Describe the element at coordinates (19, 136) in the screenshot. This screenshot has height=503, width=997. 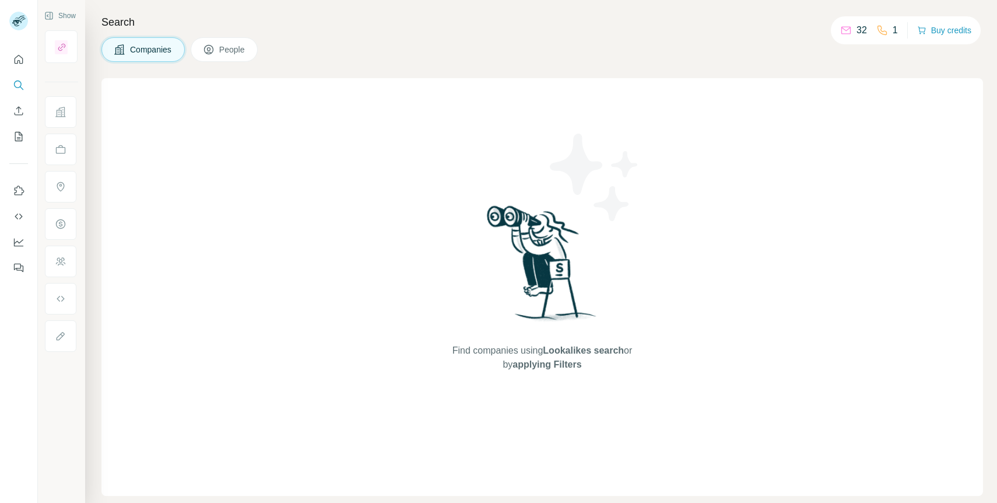
I see `button: My lists` at that location.